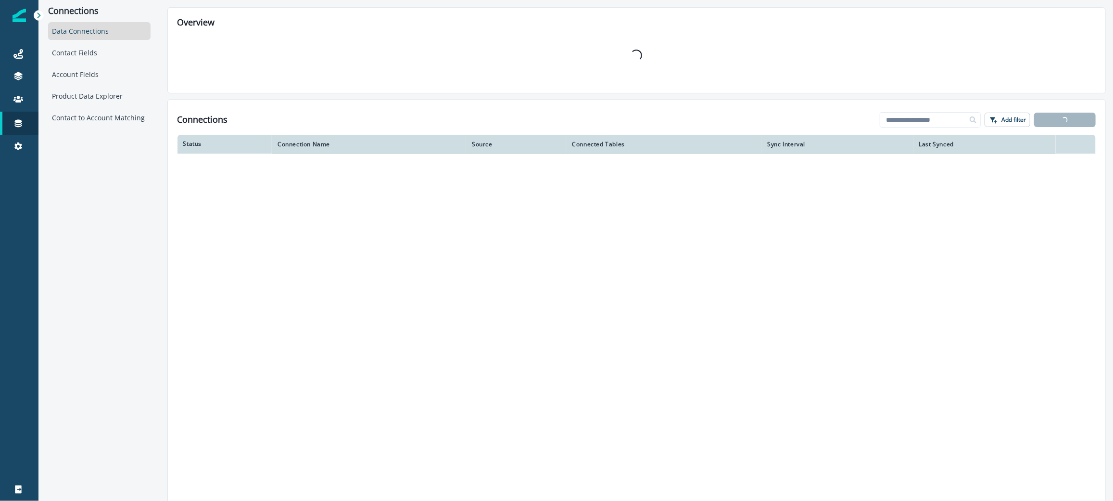 Image resolution: width=1113 pixels, height=501 pixels. What do you see at coordinates (516, 144) in the screenshot?
I see `div: Source` at bounding box center [516, 144].